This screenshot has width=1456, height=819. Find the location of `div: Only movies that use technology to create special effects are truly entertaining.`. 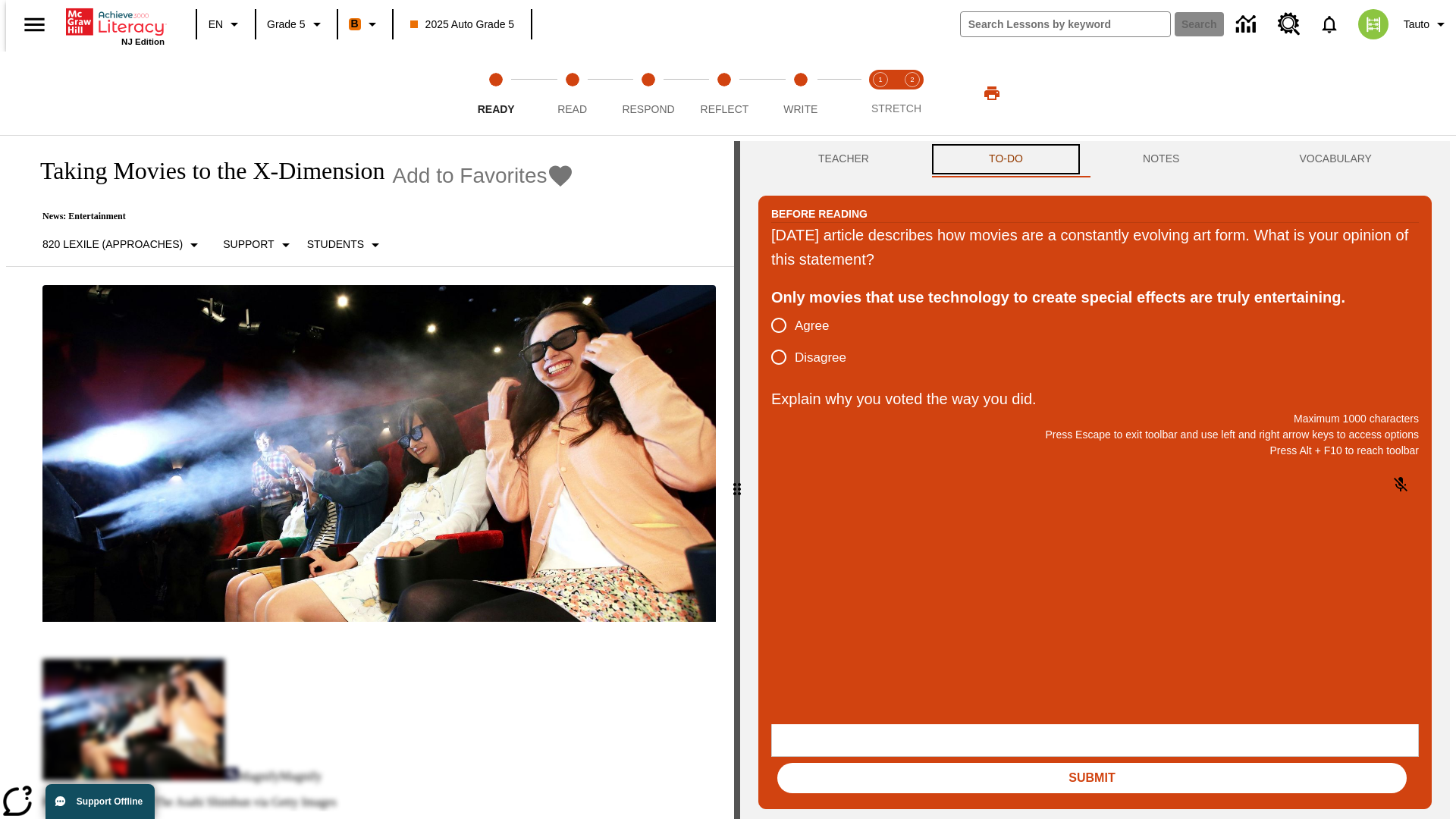

div: Only movies that use technology to create special effects are truly entertaining. is located at coordinates (1095, 297).